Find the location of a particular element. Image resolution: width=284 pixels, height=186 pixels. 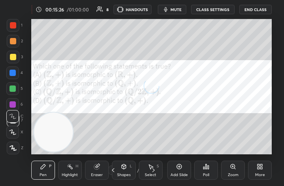

div: 8 is located at coordinates (108, 9).